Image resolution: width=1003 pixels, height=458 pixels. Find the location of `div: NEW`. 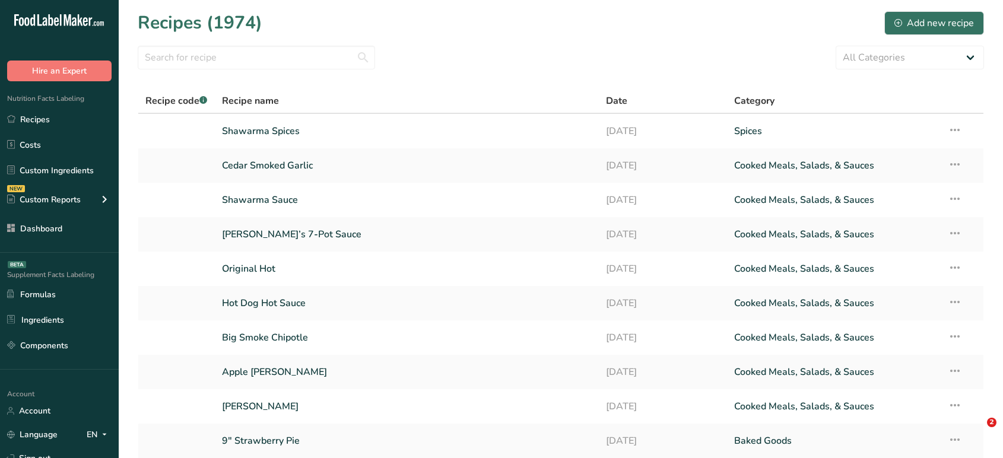

div: NEW is located at coordinates (16, 189).